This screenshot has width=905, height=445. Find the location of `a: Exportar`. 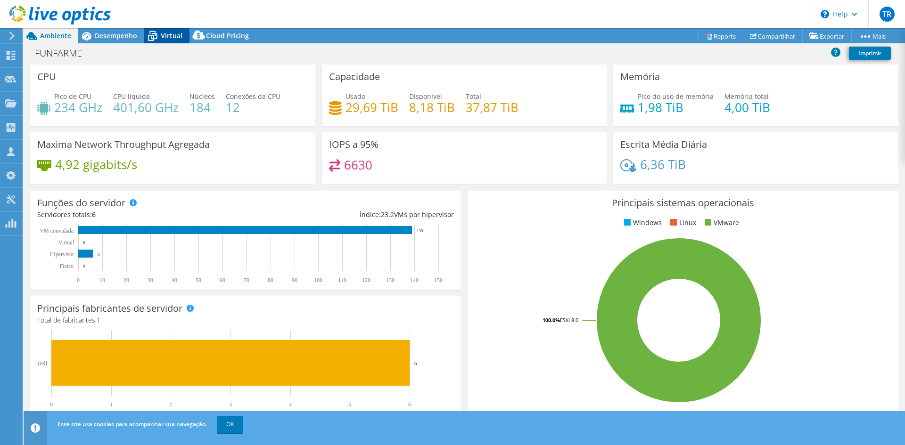

a: Exportar is located at coordinates (826, 36).